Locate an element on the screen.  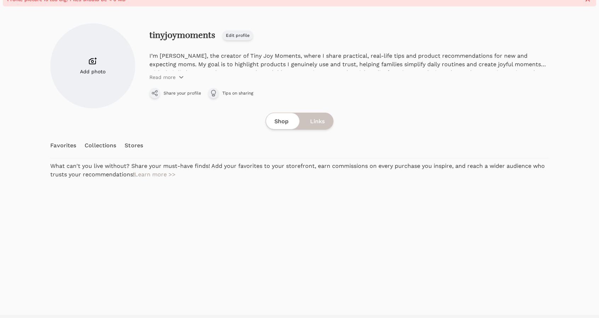
a: Stores is located at coordinates (134, 146).